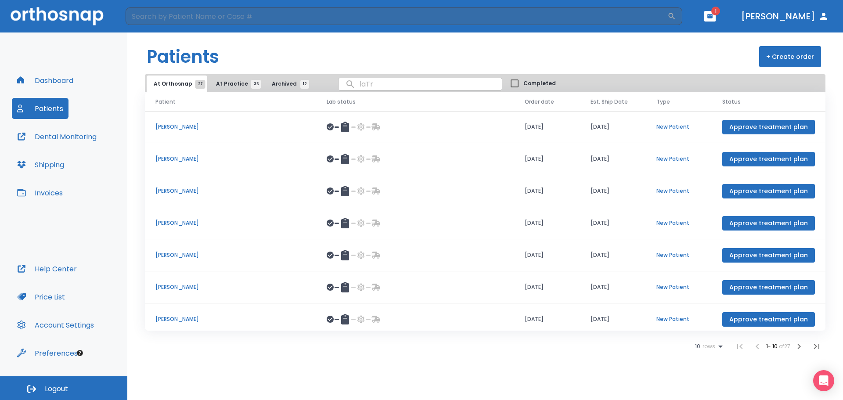 The image size is (843, 400). I want to click on span: Archived, so click(288, 84).